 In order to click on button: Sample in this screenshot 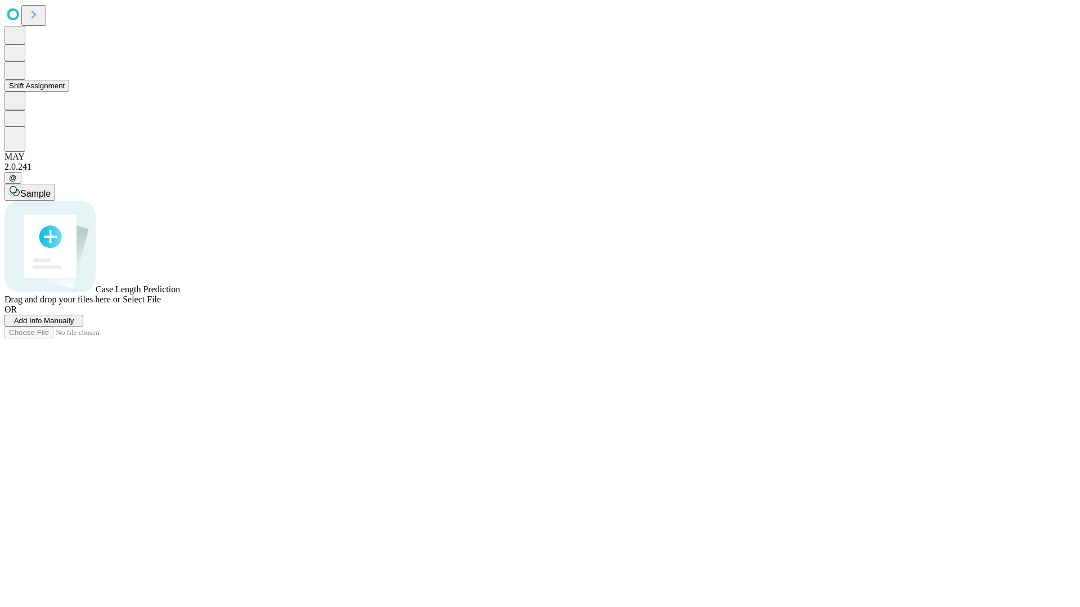, I will do `click(30, 192)`.